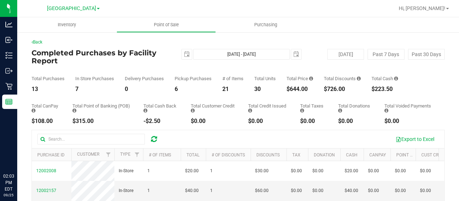 The width and height of the screenshot is (459, 201). Describe the element at coordinates (214, 108) in the screenshot. I see `div: Total Customer Credit` at that location.